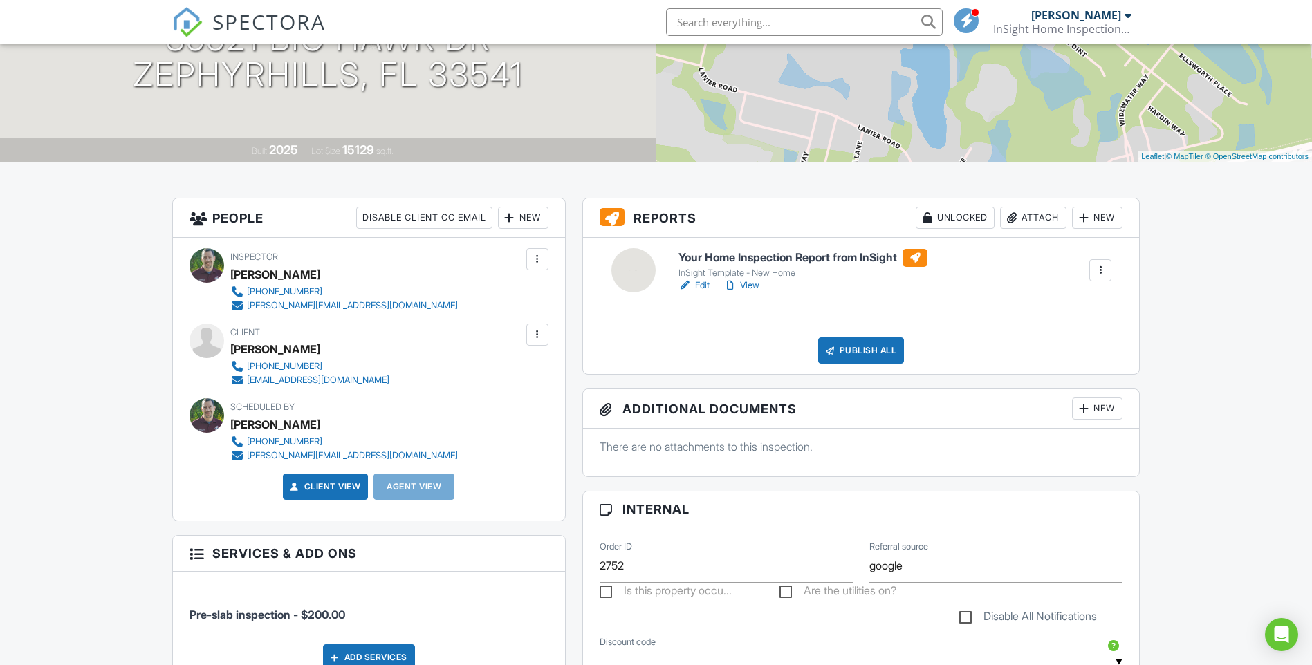  Describe the element at coordinates (369, 608) in the screenshot. I see `li: Service: Pre-slab inspection` at that location.